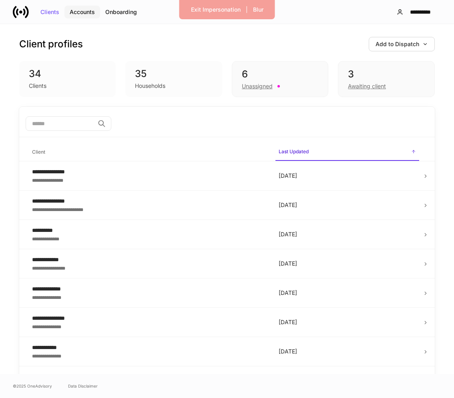  What do you see at coordinates (50, 12) in the screenshot?
I see `button: Clients` at bounding box center [50, 12].